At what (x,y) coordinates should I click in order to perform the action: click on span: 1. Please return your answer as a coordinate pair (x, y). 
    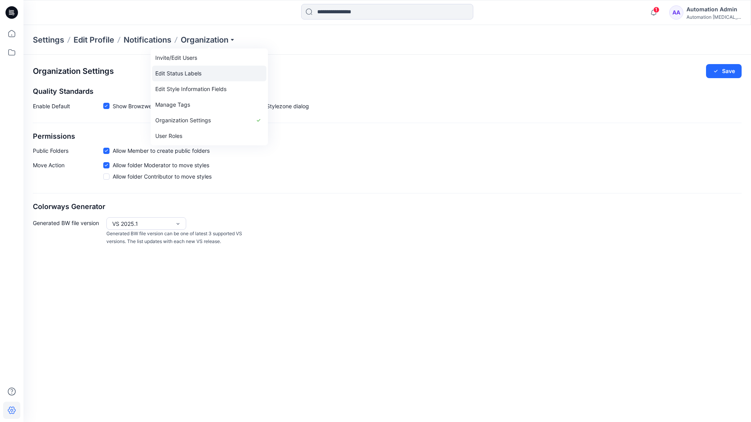
    Looking at the image, I should click on (656, 10).